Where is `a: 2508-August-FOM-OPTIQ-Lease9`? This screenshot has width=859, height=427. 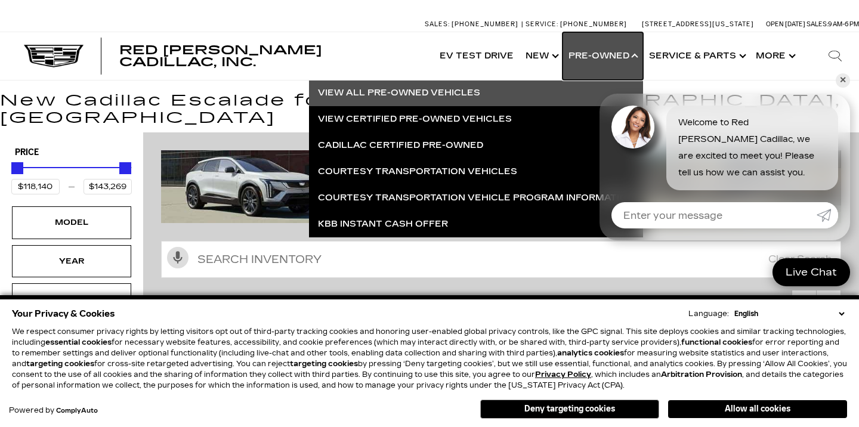 a: 2508-August-FOM-OPTIQ-Lease9 is located at coordinates (501, 187).